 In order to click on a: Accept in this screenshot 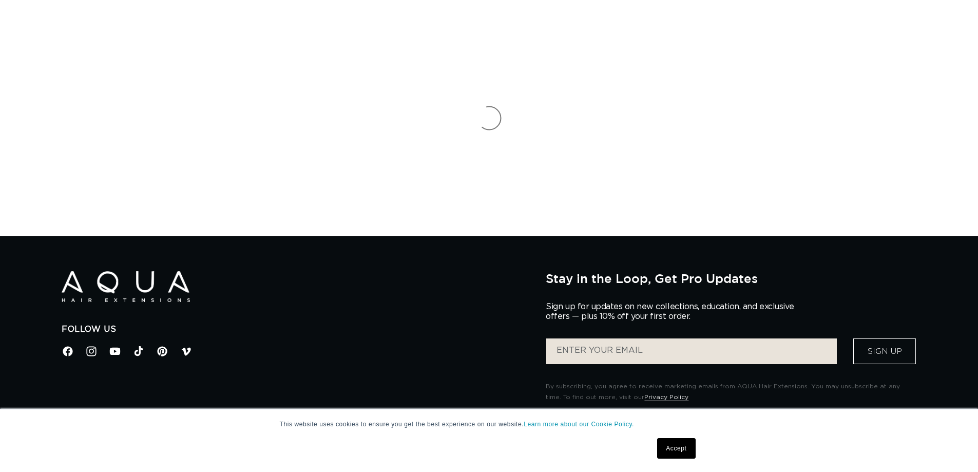, I will do `click(676, 448)`.